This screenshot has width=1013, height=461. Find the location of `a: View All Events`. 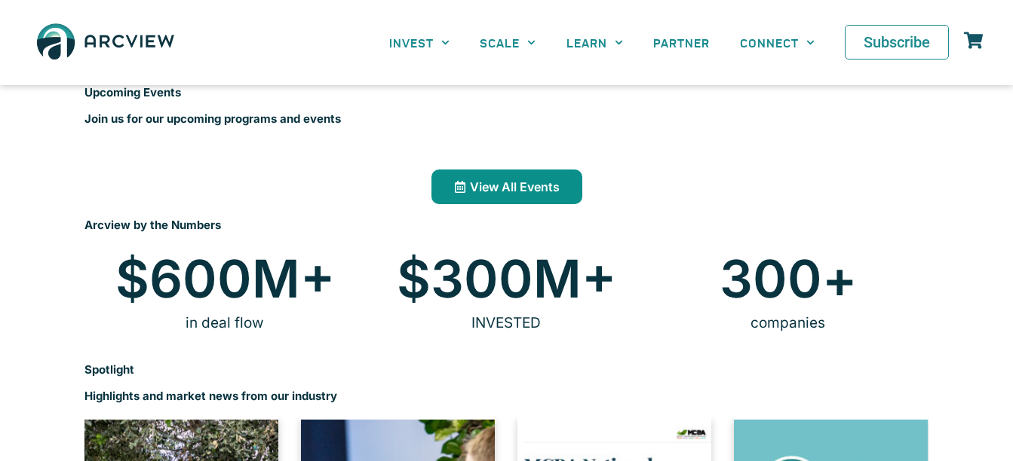

a: View All Events is located at coordinates (507, 187).